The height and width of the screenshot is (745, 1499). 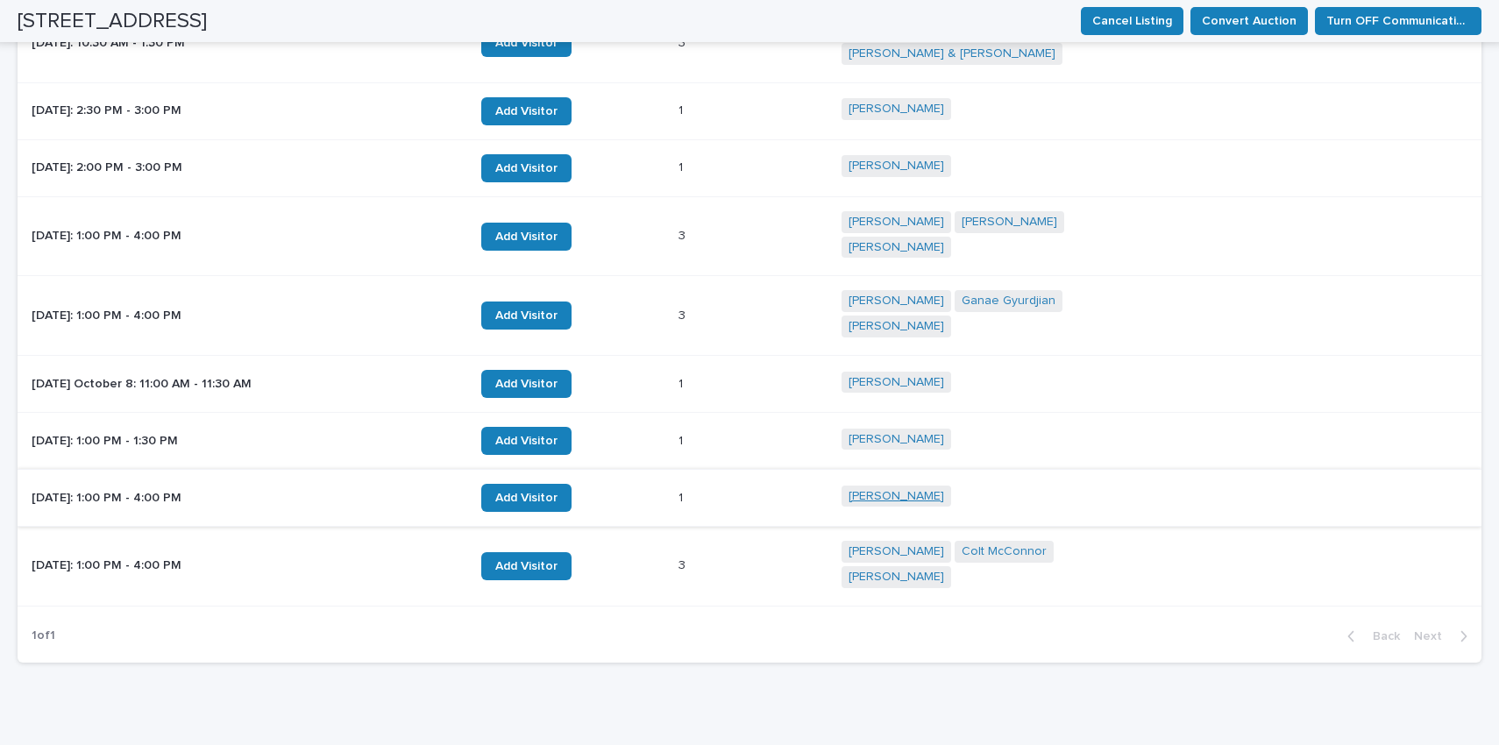 What do you see at coordinates (1444, 636) in the screenshot?
I see `button: Next` at bounding box center [1444, 636].